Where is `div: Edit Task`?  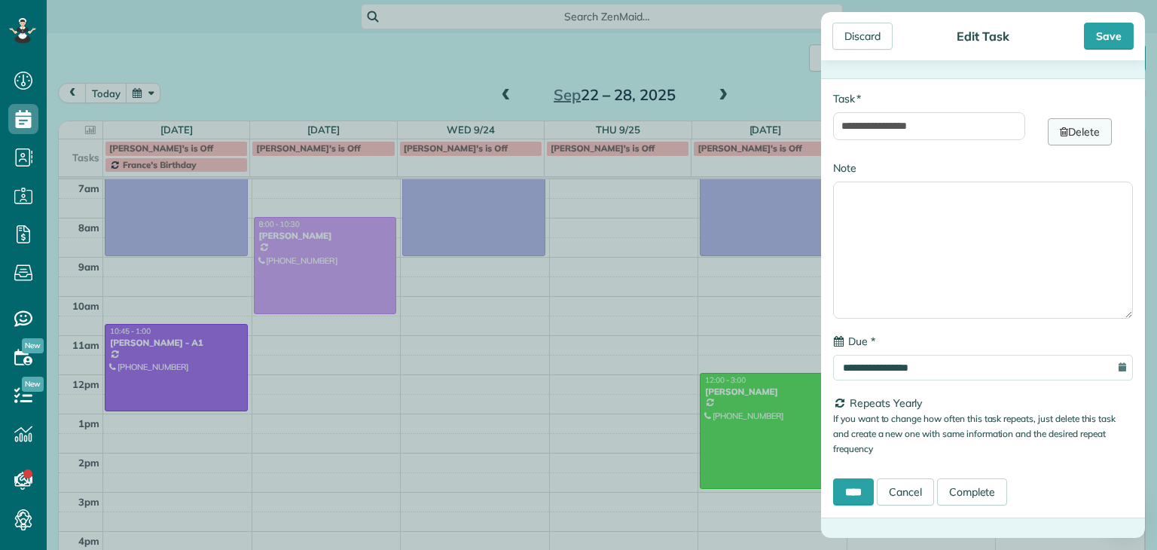
div: Edit Task is located at coordinates (983, 36).